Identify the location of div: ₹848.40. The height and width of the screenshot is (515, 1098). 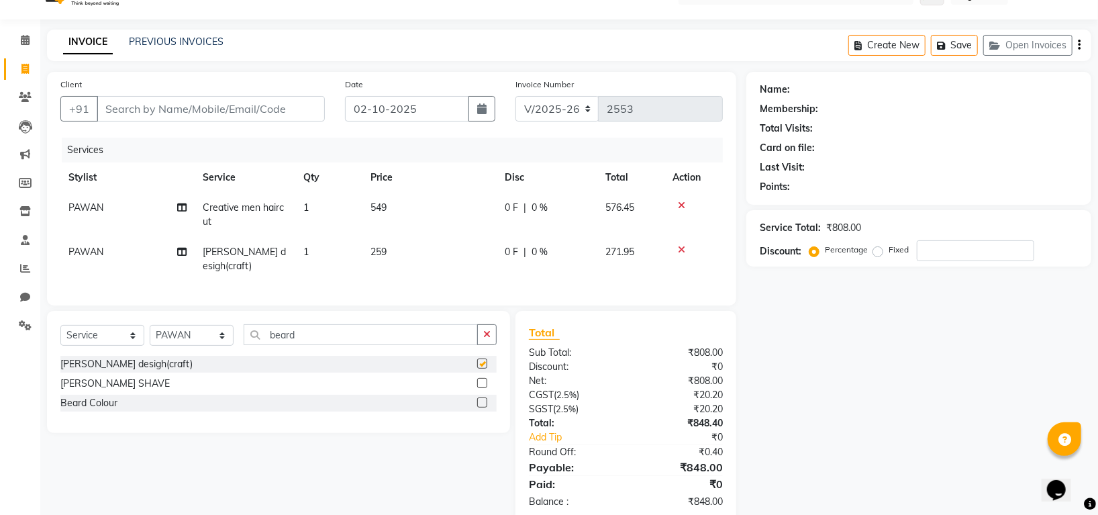
(680, 423).